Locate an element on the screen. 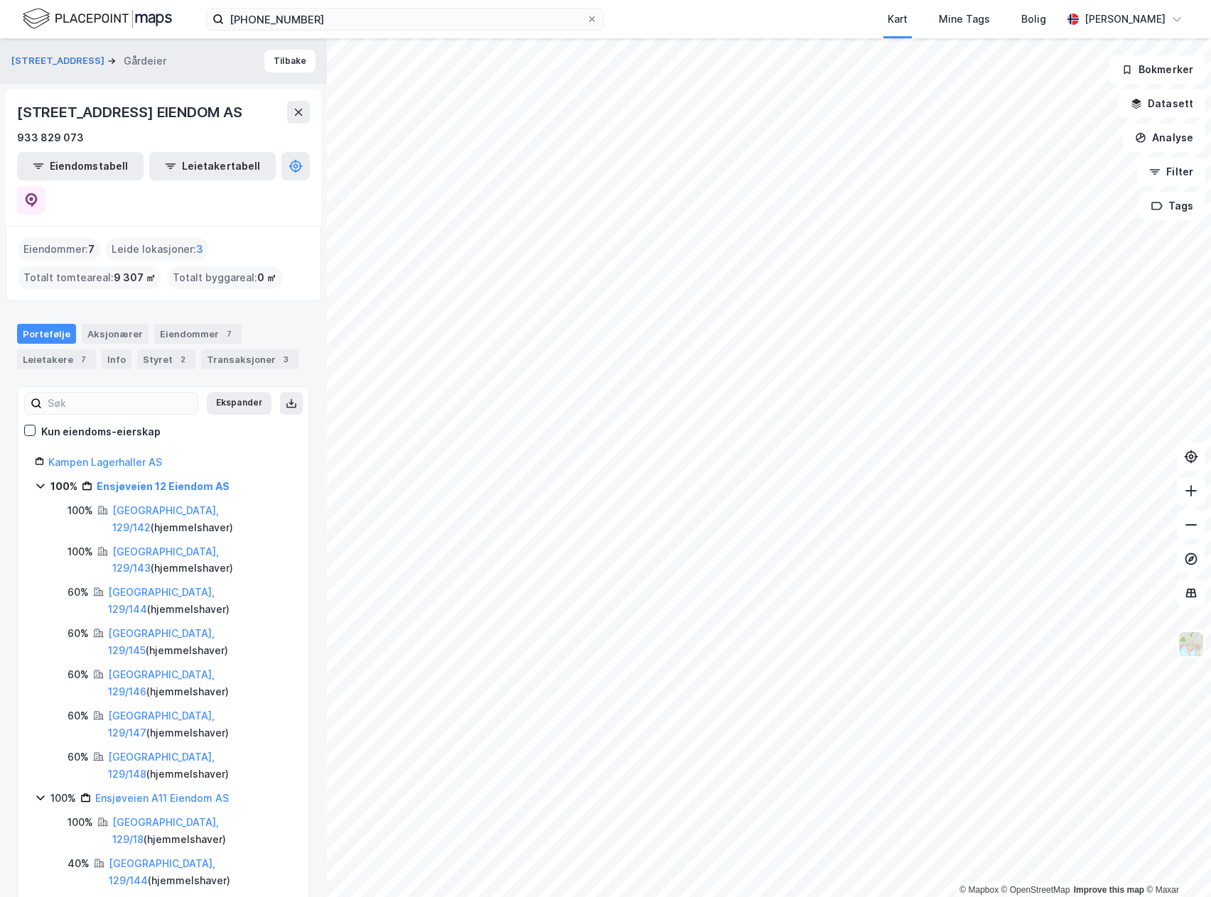 This screenshot has height=897, width=1211. img: logo.f888ab2527a4732fd821a326f86c7f29.svg is located at coordinates (97, 18).